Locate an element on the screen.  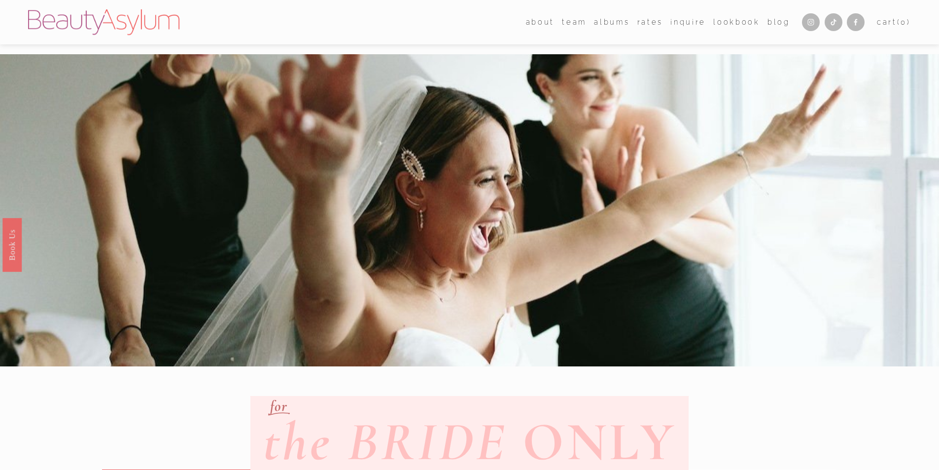
a: Blog is located at coordinates (779, 22).